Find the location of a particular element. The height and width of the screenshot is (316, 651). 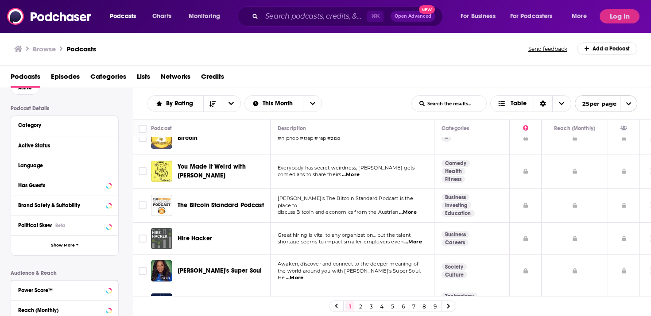

img: You Made It Weird with Pete Holmes is located at coordinates (162, 171).